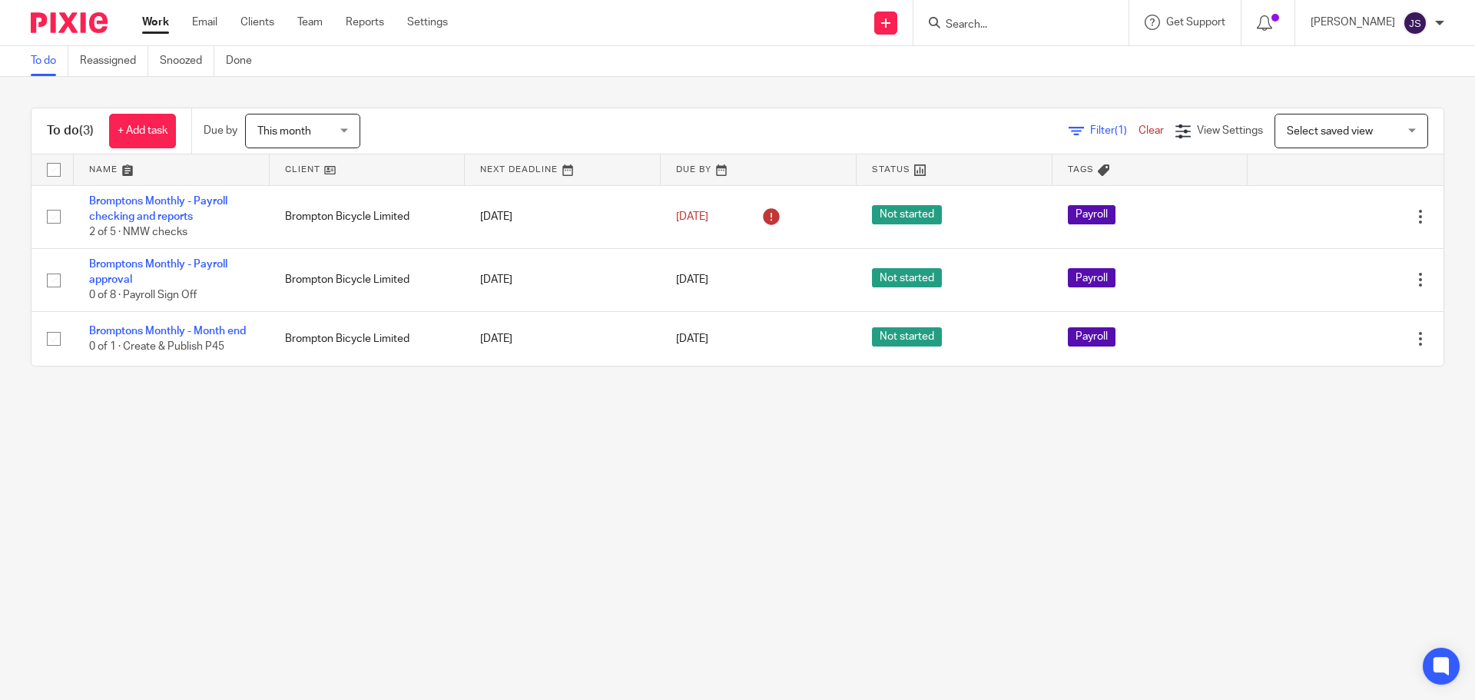 This screenshot has height=700, width=1475. Describe the element at coordinates (69, 22) in the screenshot. I see `img: Pixie` at that location.